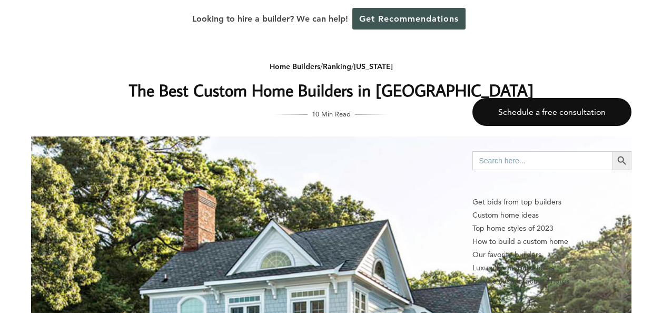 This screenshot has height=313, width=662. Describe the element at coordinates (409, 18) in the screenshot. I see `a: Get Recommendations` at that location.